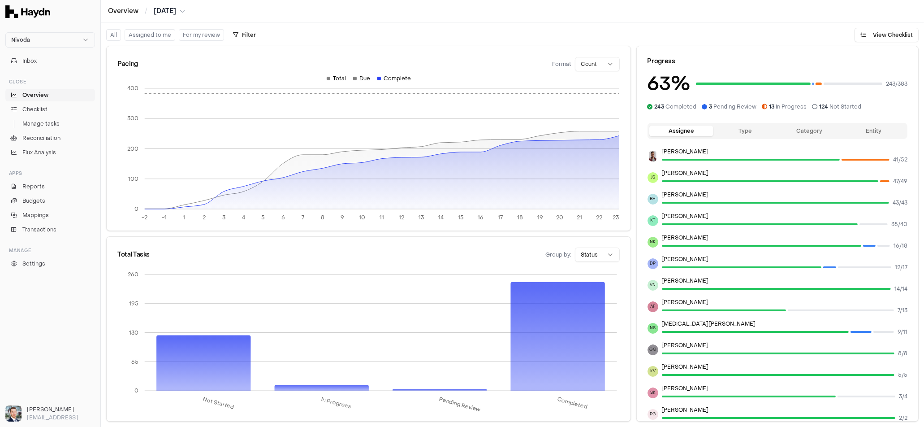 Image resolution: width=924 pixels, height=427 pixels. I want to click on span: GG, so click(653, 349).